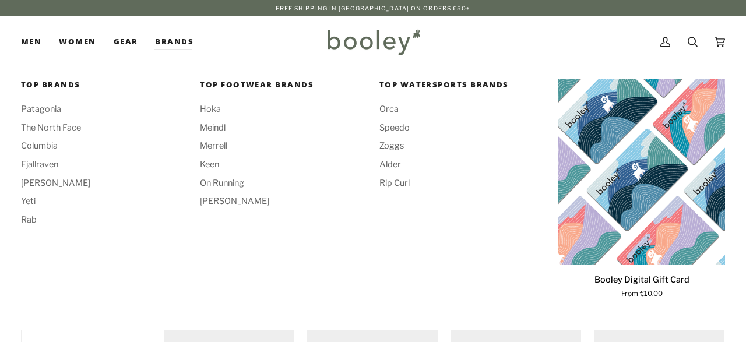  What do you see at coordinates (104, 85) in the screenshot?
I see `span: Top Brands` at bounding box center [104, 85].